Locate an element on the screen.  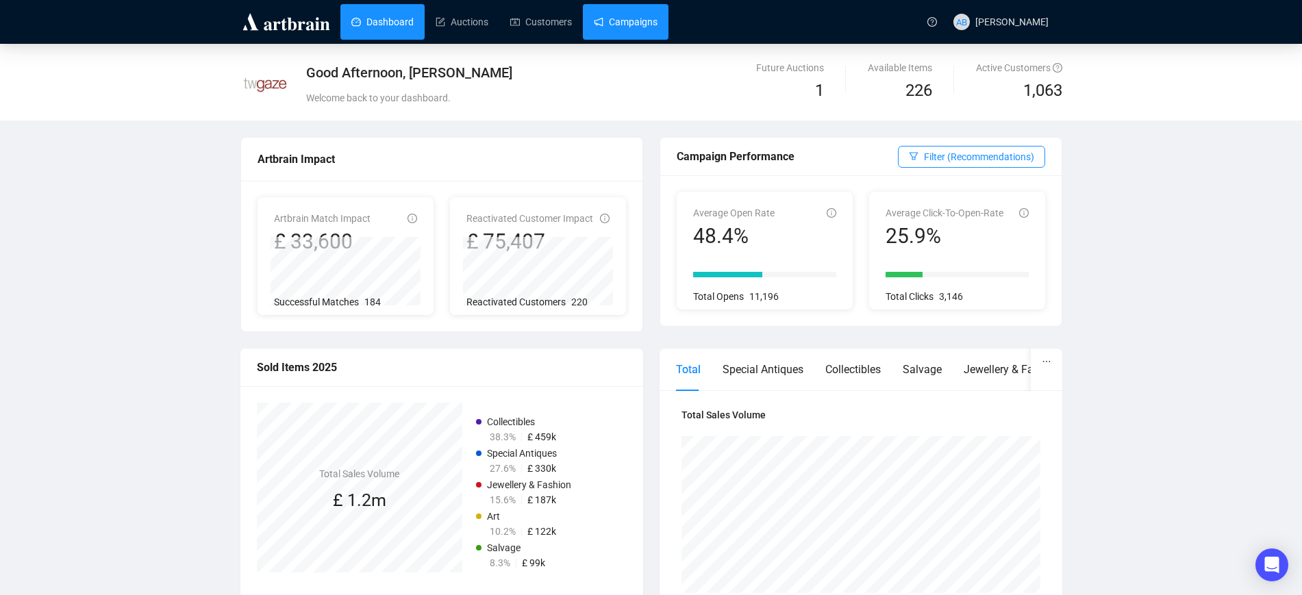
a: Customers is located at coordinates (541, 22).